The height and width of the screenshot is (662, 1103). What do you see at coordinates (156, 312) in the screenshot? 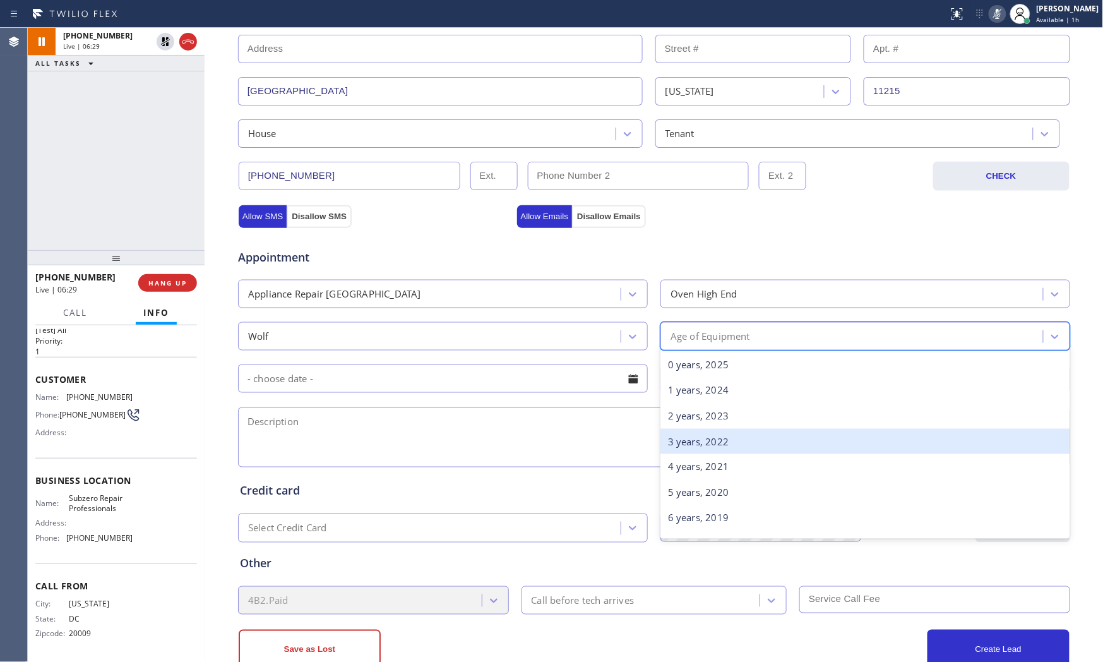
I see `button: Info` at bounding box center [156, 312].